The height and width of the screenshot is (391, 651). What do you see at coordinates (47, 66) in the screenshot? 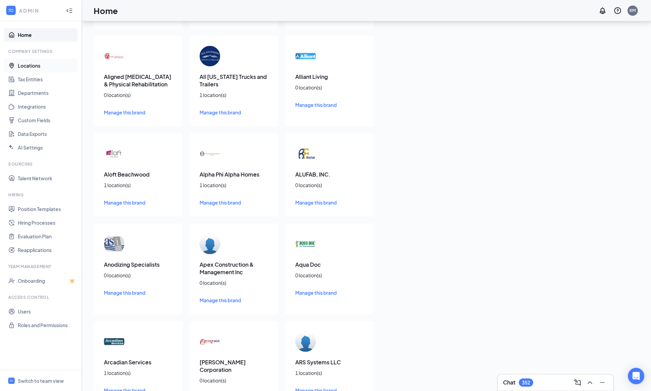
I see `a: Locations` at bounding box center [47, 66].